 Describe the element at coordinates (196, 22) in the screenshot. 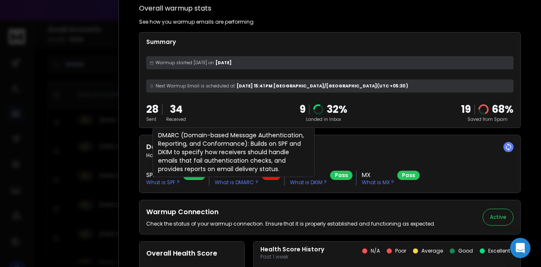

I see `p: See how you warmup emails are performing` at that location.